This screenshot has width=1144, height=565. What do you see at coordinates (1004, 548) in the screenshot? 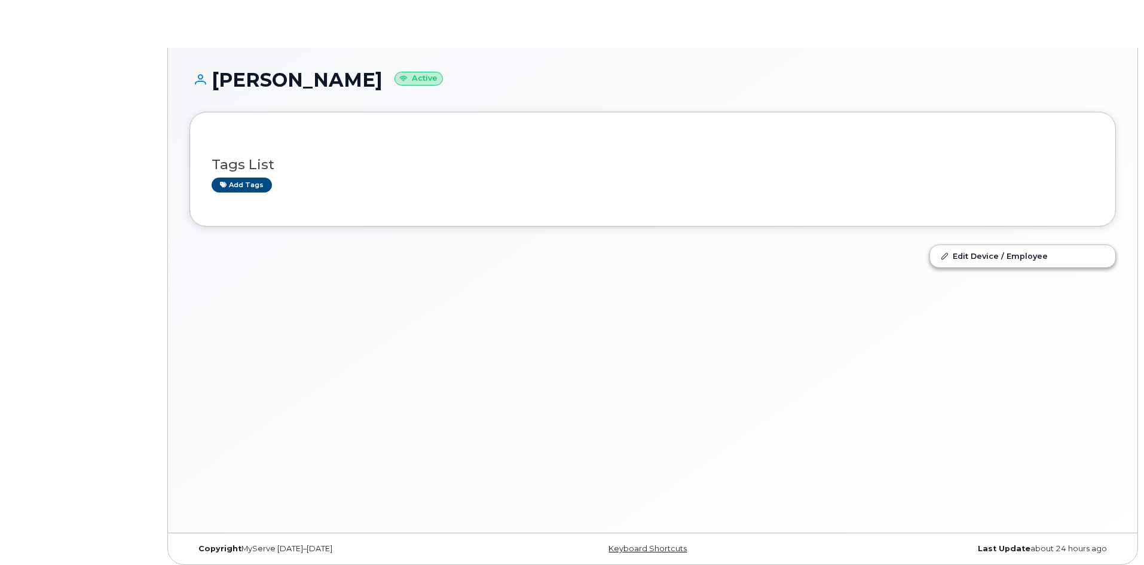
I see `strong: Last Update` at bounding box center [1004, 548].